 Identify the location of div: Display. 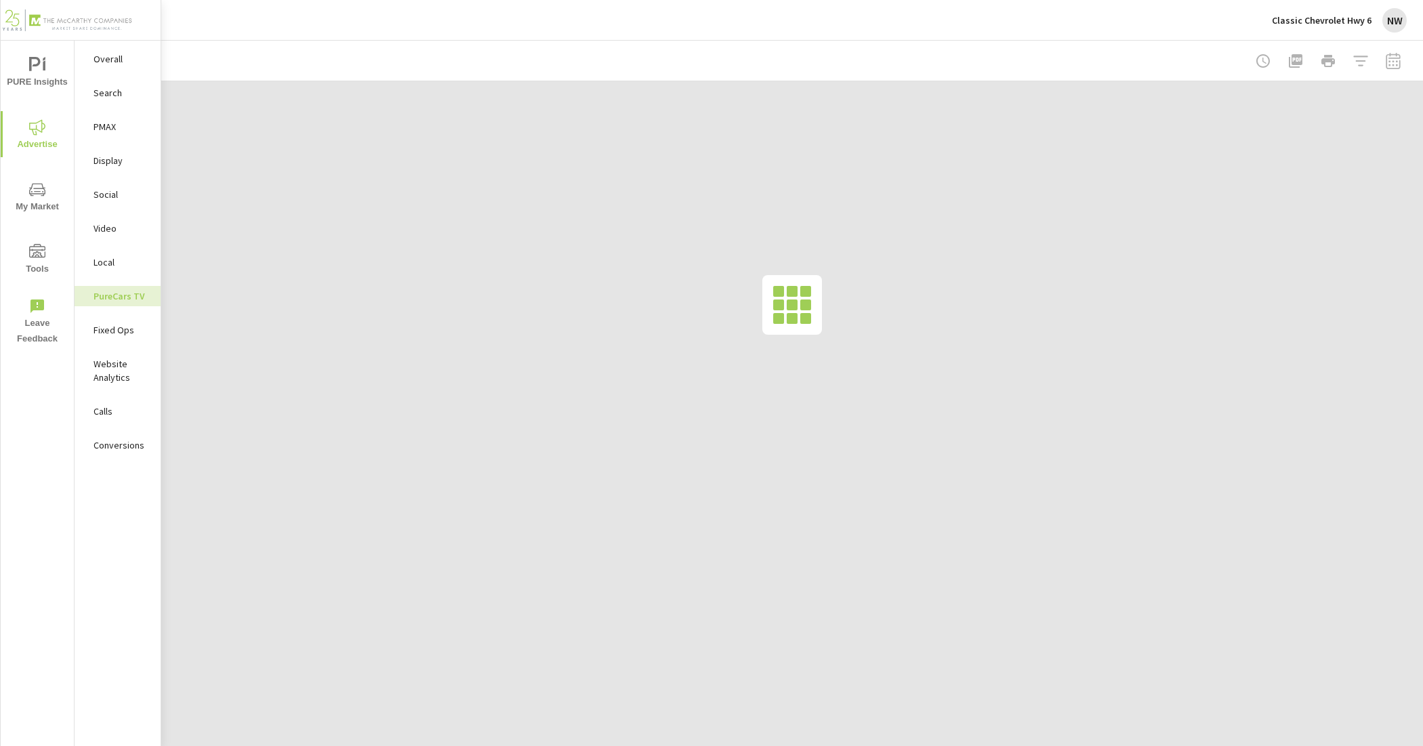
(117, 161).